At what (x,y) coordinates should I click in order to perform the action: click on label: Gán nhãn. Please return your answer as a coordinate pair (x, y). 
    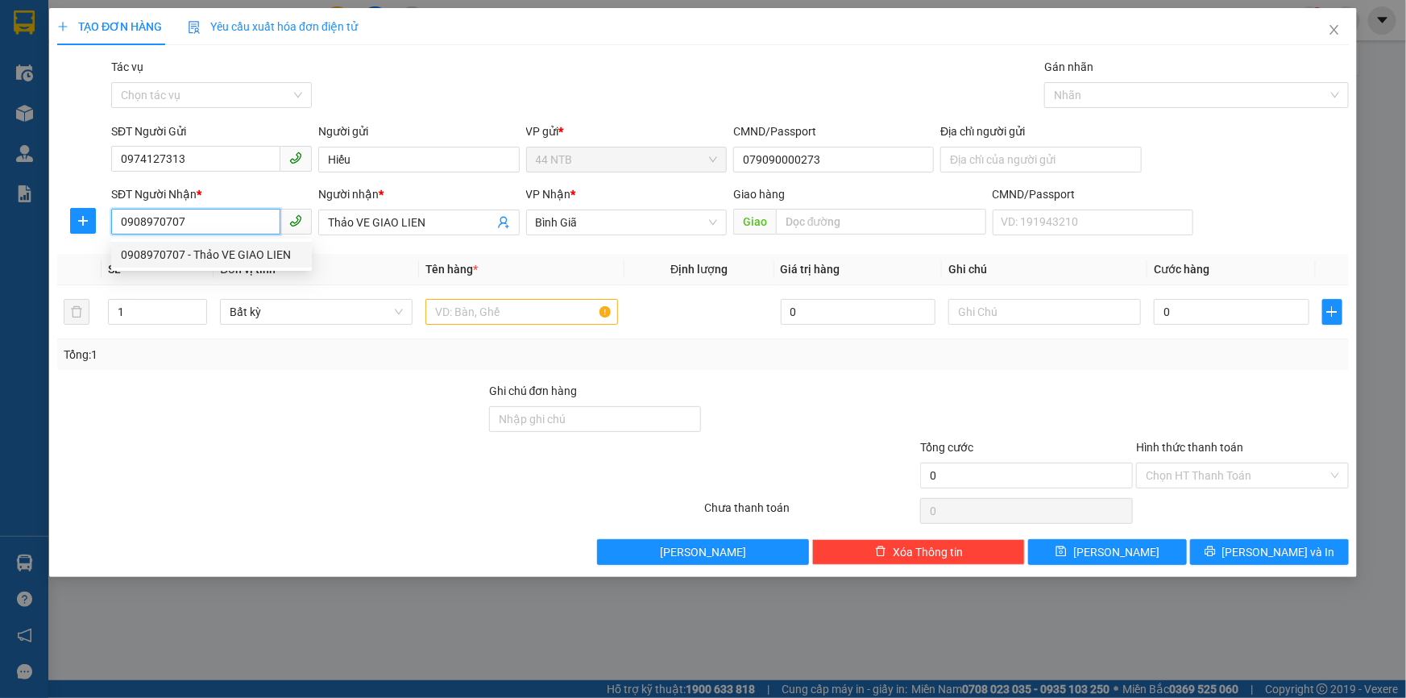
    Looking at the image, I should click on (1068, 67).